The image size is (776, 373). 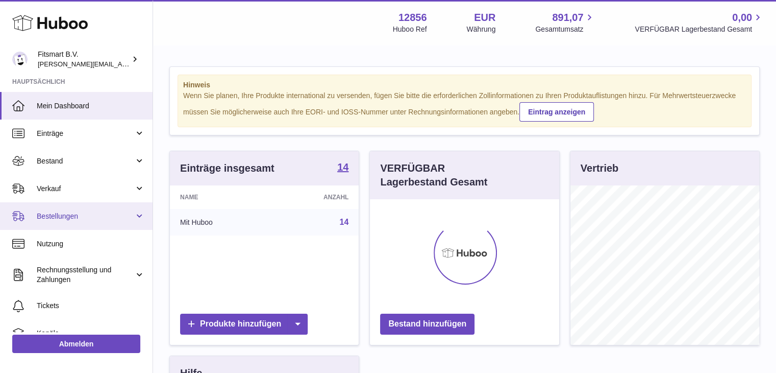 I want to click on a: Produkte hinzufügen, so click(x=244, y=324).